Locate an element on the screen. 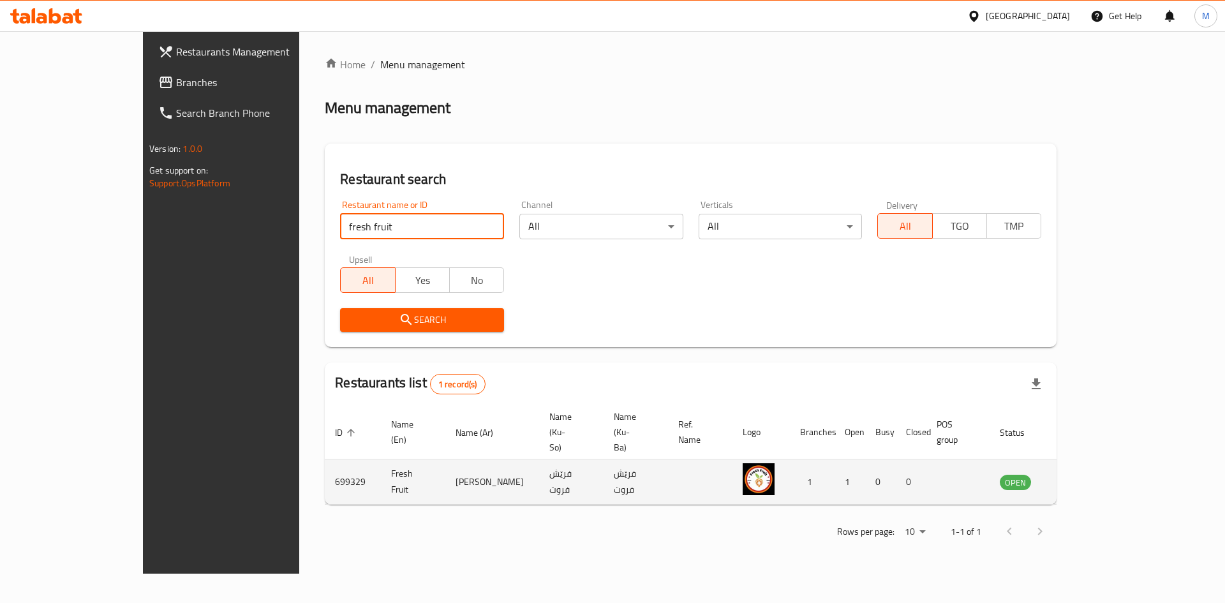  a: Restaurants Management is located at coordinates (247, 52).